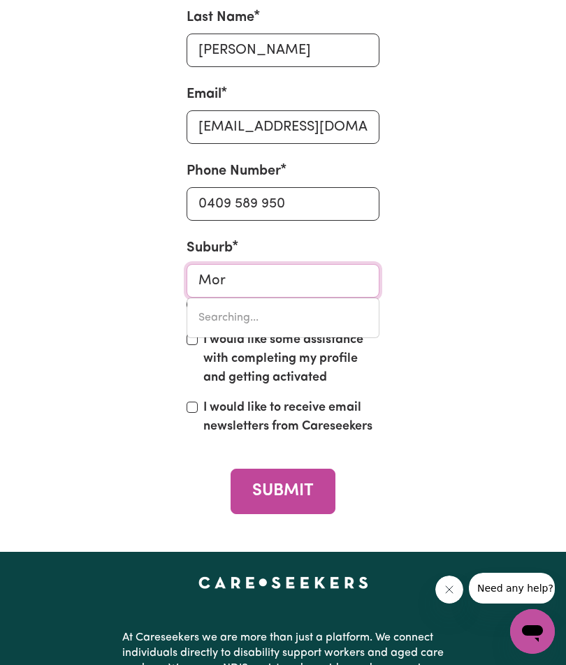 Image resolution: width=566 pixels, height=665 pixels. Describe the element at coordinates (283, 318) in the screenshot. I see `div: menu-options` at that location.